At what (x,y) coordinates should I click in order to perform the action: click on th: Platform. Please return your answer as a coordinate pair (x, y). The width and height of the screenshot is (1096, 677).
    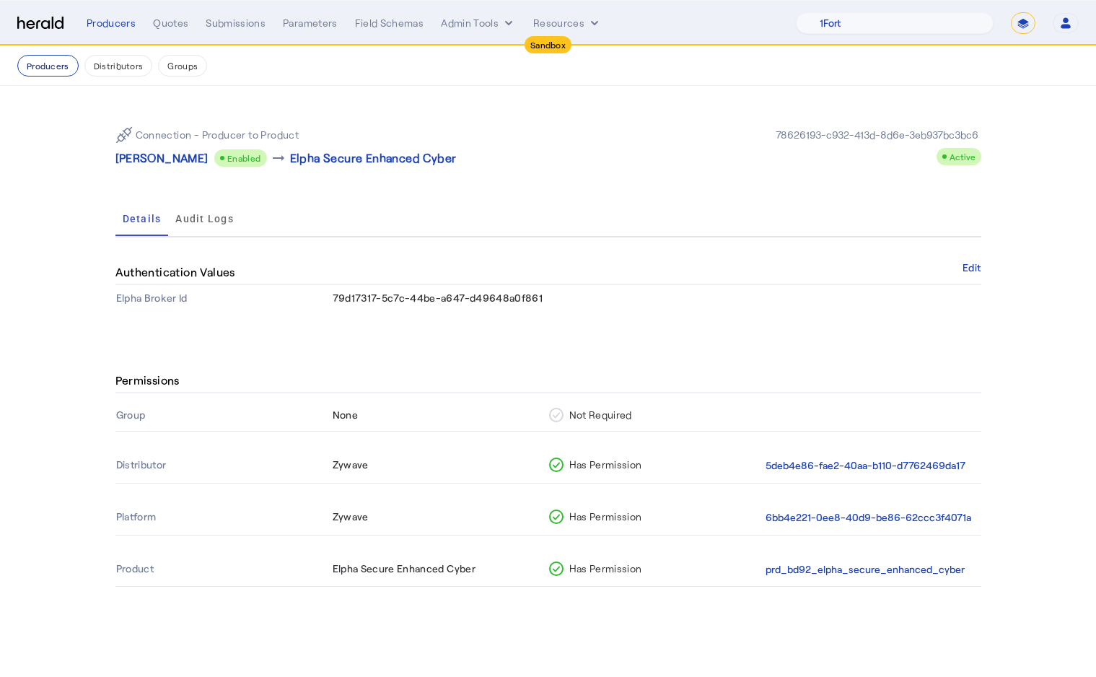
    Looking at the image, I should click on (224, 517).